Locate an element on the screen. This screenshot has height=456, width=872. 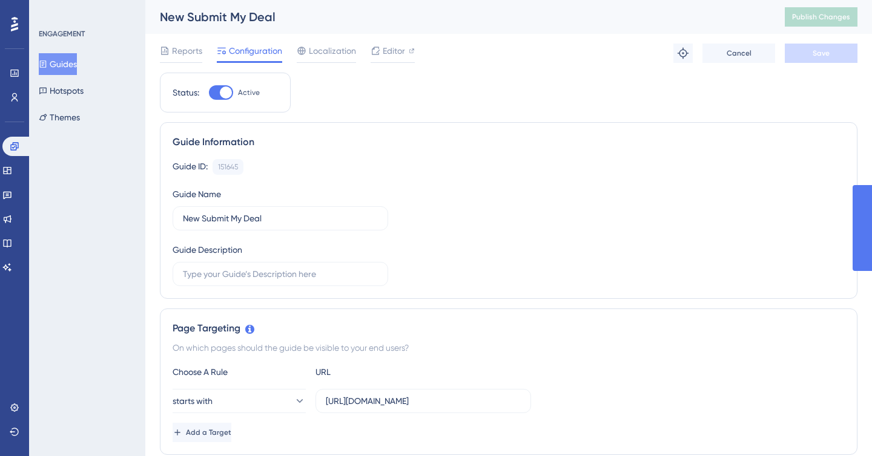
button: Add a Target is located at coordinates (202, 433).